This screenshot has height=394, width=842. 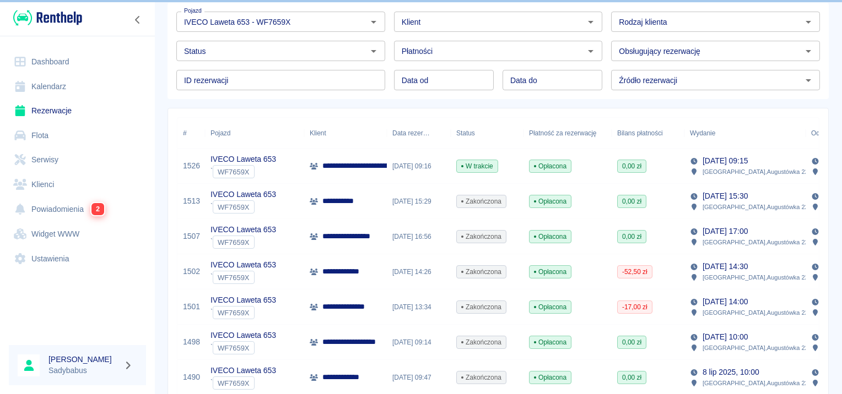 I want to click on p: 8 lip 2025, 10:00, so click(x=730, y=372).